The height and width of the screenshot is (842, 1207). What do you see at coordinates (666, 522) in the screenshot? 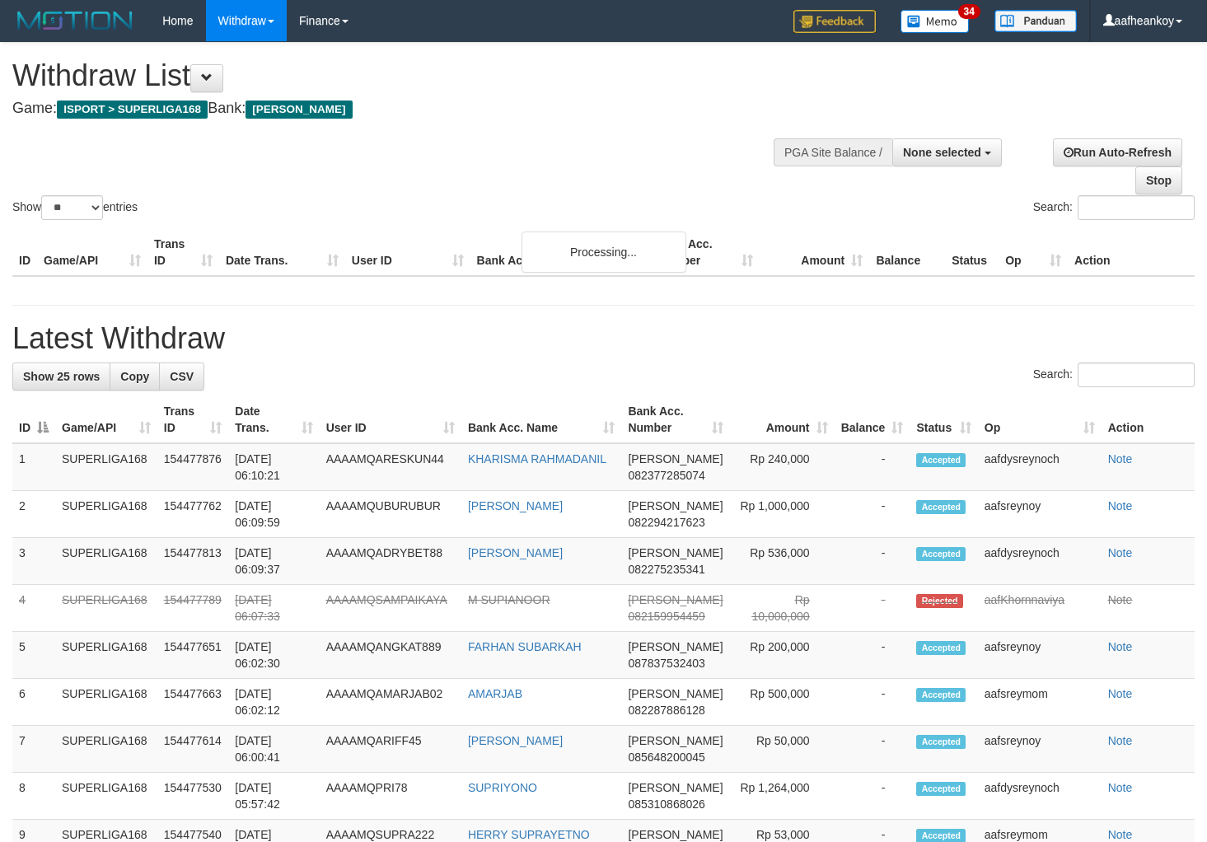
I see `span: Copy 082294217623 to clipboard` at bounding box center [666, 522].